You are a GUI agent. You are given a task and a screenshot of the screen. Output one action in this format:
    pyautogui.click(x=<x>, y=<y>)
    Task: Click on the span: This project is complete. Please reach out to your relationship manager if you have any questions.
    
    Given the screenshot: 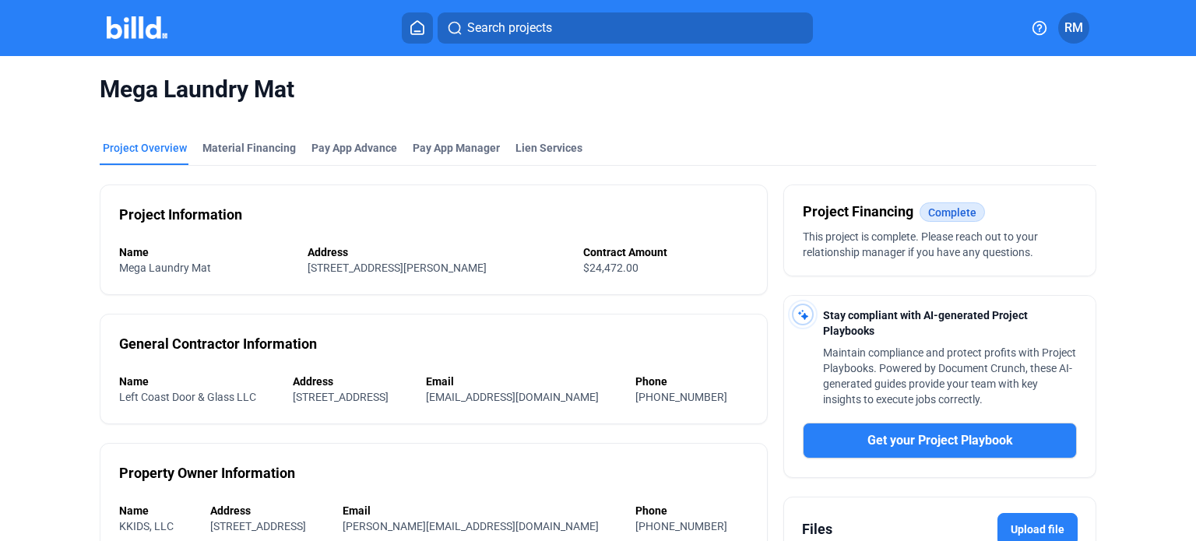 What is the action you would take?
    pyautogui.click(x=920, y=244)
    